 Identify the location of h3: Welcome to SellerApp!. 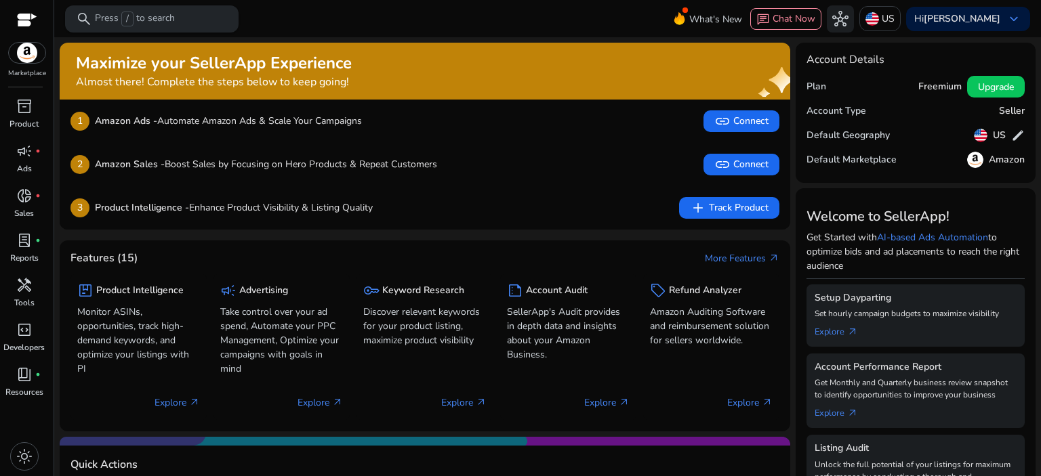
(915, 217).